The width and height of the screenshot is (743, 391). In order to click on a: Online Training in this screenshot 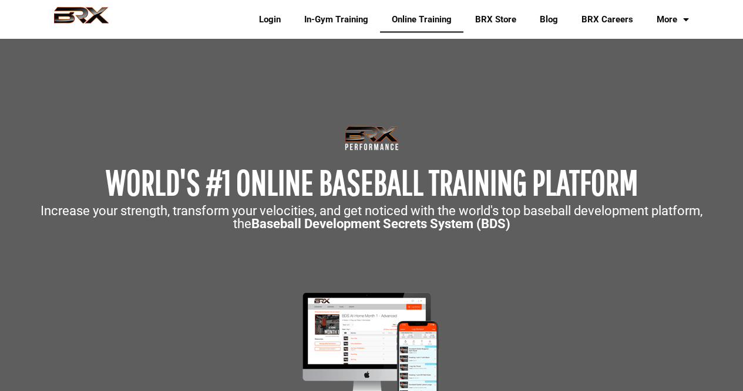, I will do `click(422, 19)`.